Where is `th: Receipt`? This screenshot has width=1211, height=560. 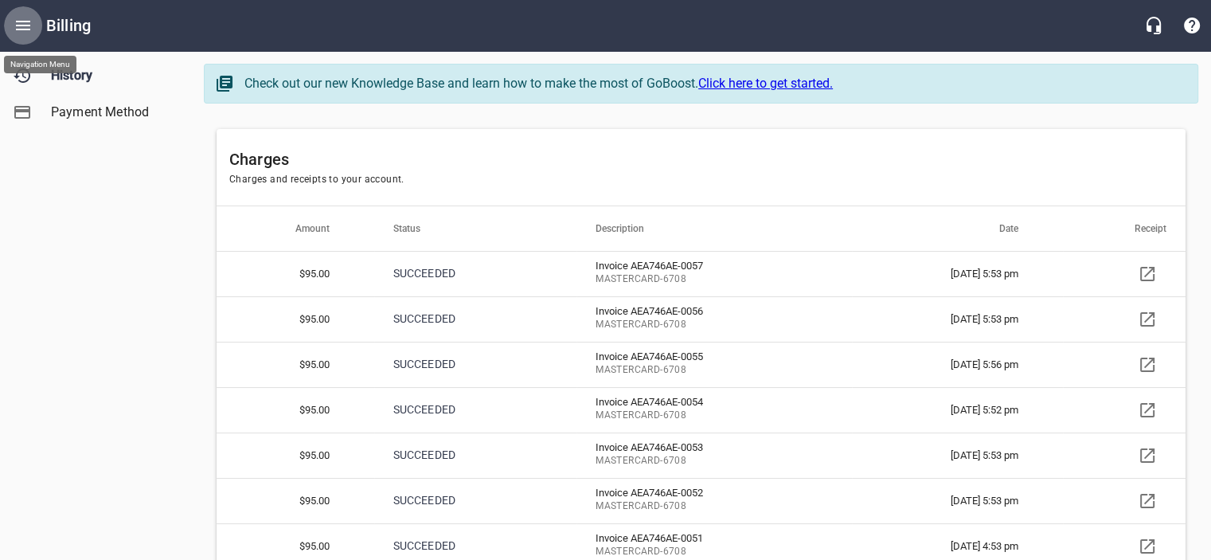
th: Receipt is located at coordinates (1125, 229).